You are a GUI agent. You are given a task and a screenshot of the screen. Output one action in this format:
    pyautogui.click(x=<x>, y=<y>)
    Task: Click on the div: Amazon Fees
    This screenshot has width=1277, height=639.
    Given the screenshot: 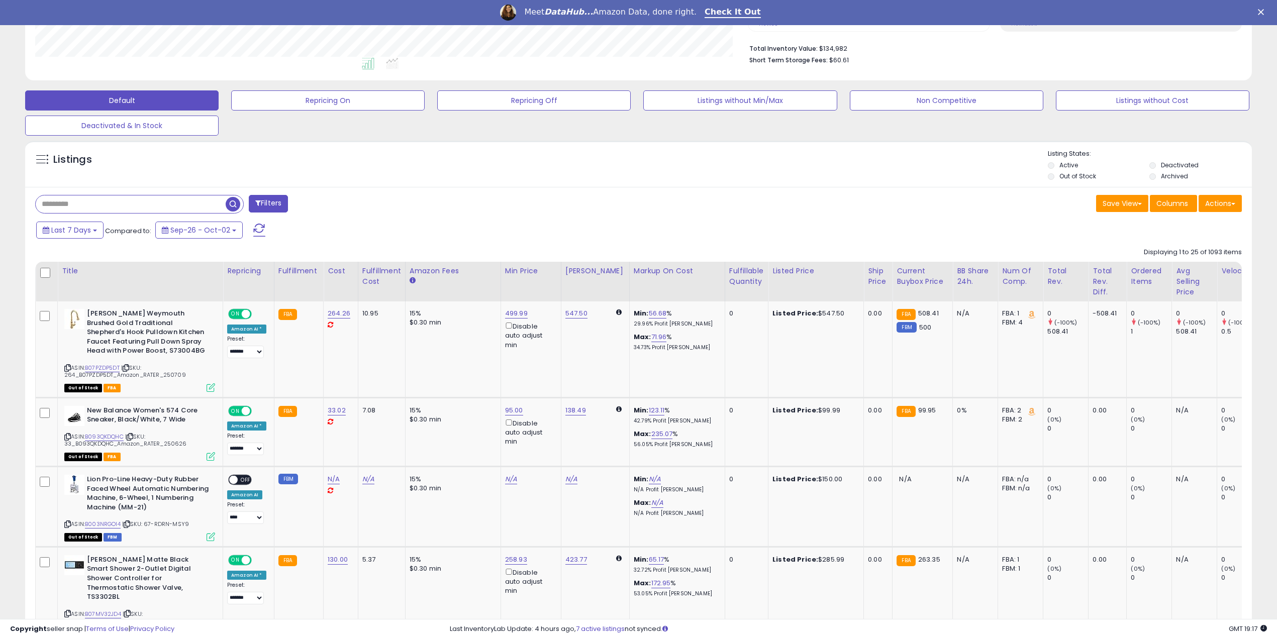 What is the action you would take?
    pyautogui.click(x=453, y=271)
    